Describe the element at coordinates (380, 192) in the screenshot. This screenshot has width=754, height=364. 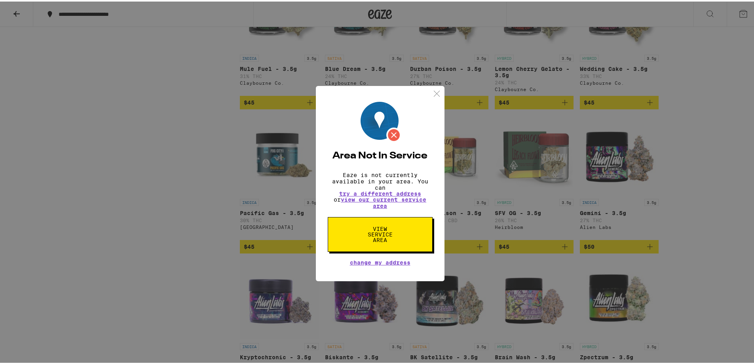
I see `button: try a different address` at that location.